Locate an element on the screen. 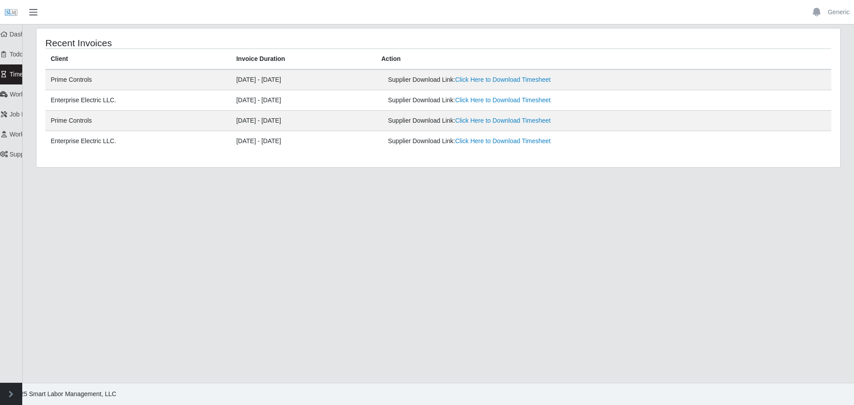 The height and width of the screenshot is (405, 854). th: Client is located at coordinates (138, 59).